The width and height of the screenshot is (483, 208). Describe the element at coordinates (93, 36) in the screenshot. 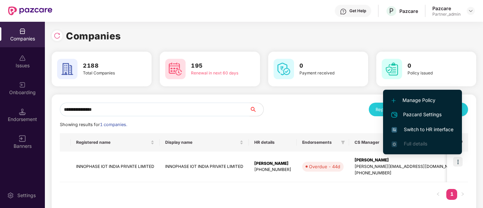

I see `h1: Companies` at that location.